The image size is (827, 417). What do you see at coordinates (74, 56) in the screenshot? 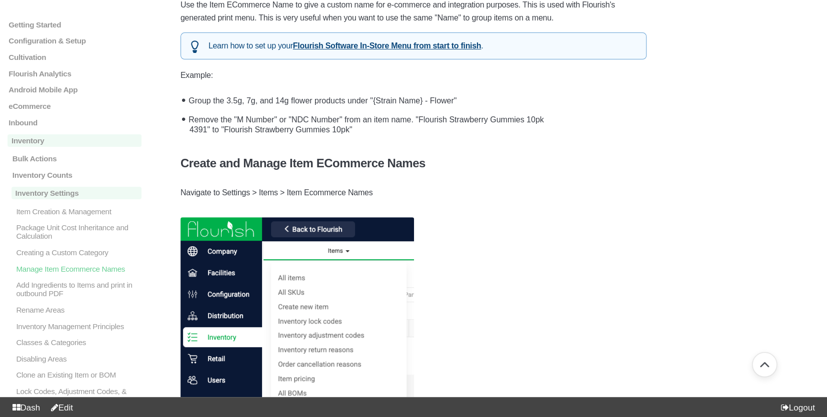
I see `a: Cultivation` at bounding box center [74, 56].